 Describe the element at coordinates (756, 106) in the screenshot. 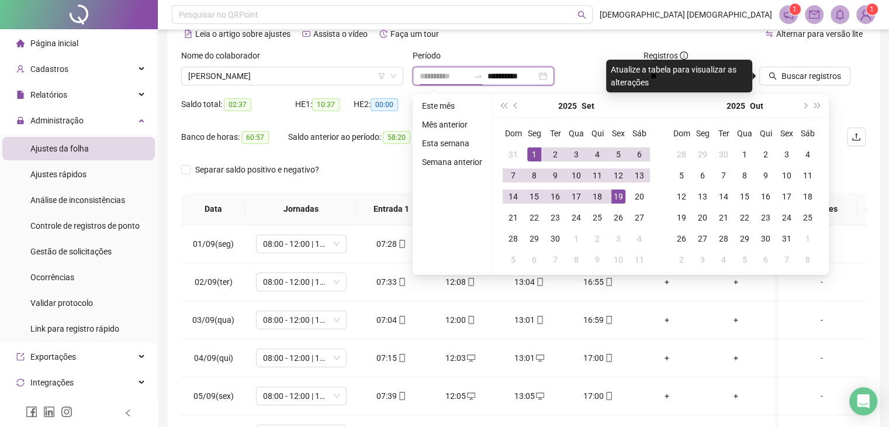

I see `button: month panel` at that location.